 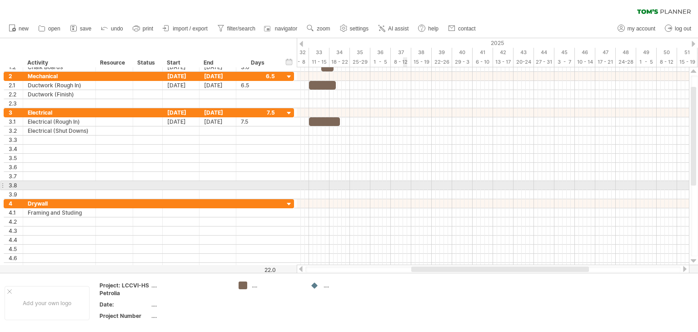 I want to click on div: End, so click(x=217, y=63).